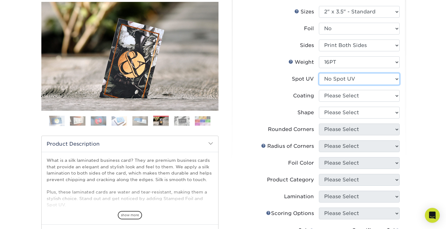 Image resolution: width=446 pixels, height=229 pixels. What do you see at coordinates (307, 45) in the screenshot?
I see `div: Sides` at bounding box center [307, 45].